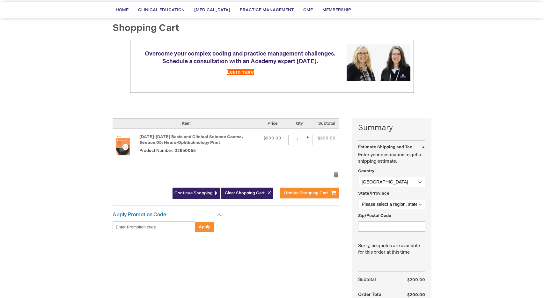 The image size is (544, 298). What do you see at coordinates (376, 280) in the screenshot?
I see `th: Subtotal` at bounding box center [376, 280].